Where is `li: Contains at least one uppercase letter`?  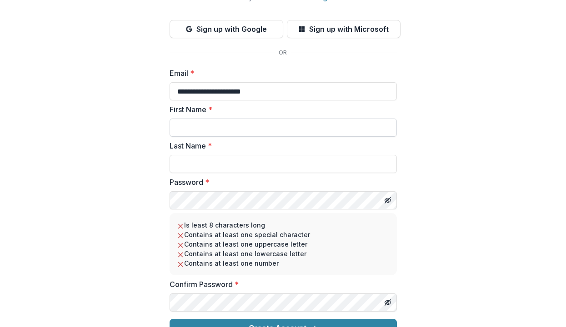 li: Contains at least one uppercase letter is located at coordinates (283, 244).